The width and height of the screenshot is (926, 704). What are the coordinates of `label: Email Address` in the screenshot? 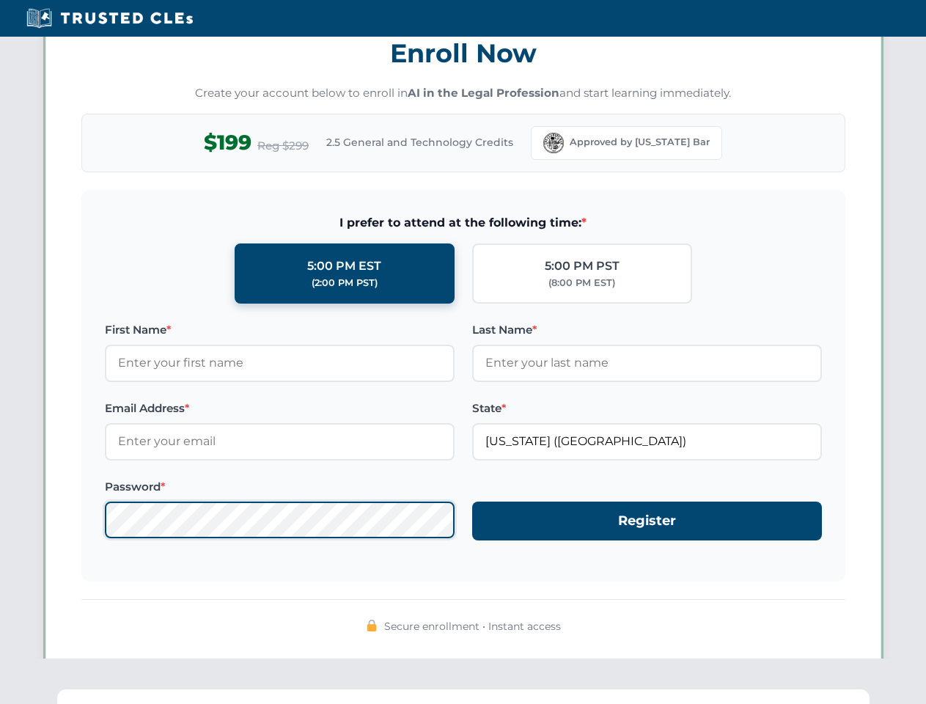 It's located at (279, 408).